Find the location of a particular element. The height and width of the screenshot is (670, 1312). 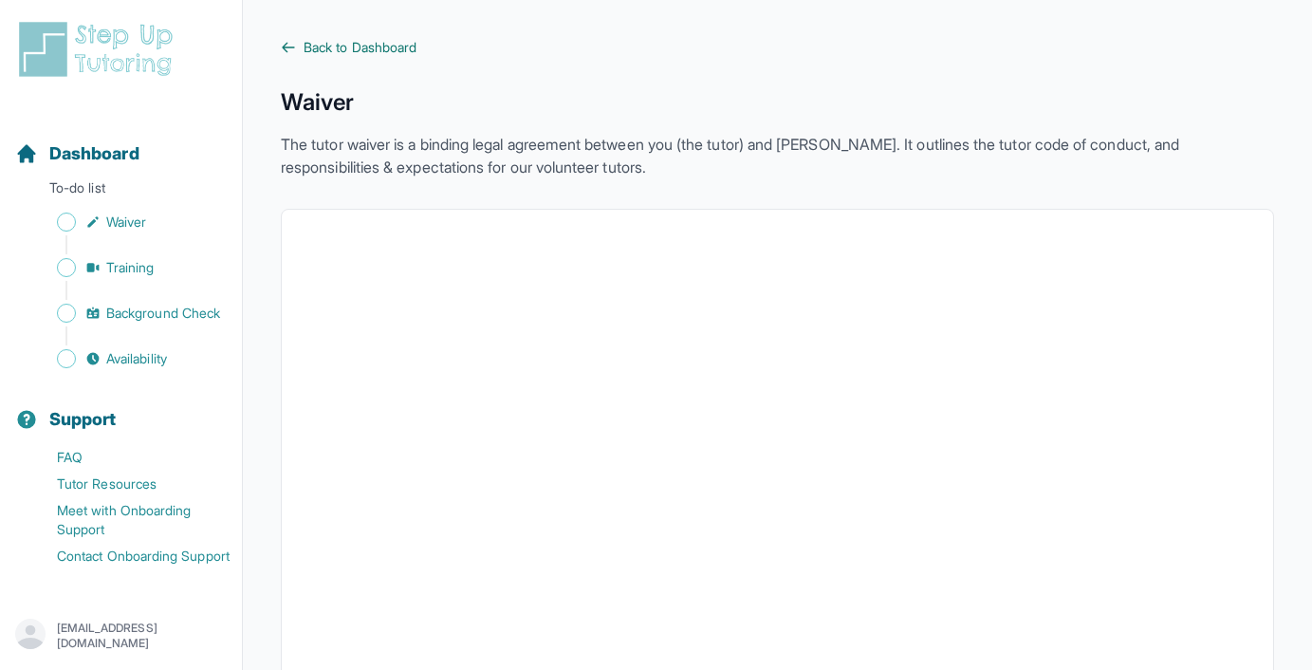

h1: Waiver is located at coordinates (777, 102).